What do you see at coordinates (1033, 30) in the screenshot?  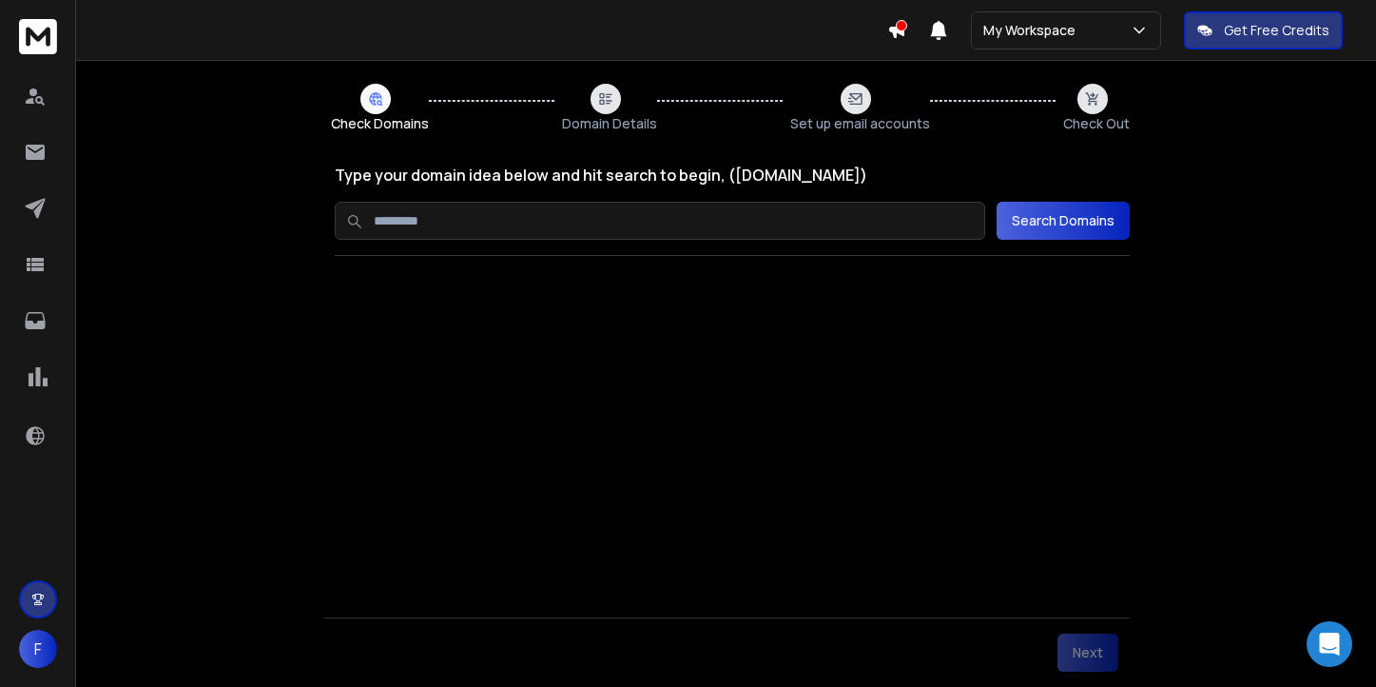 I see `p: My Workspace` at bounding box center [1033, 30].